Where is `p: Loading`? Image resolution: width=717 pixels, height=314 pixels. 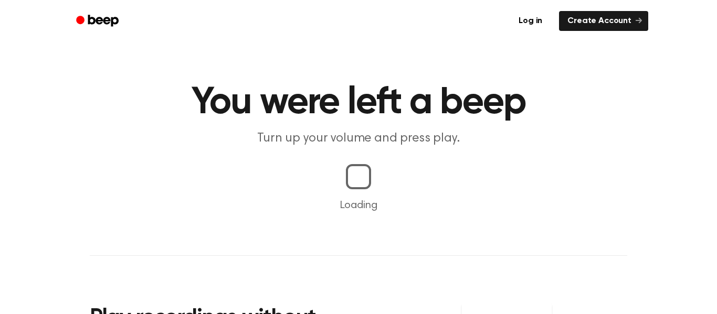
p: Loading is located at coordinates (358, 206).